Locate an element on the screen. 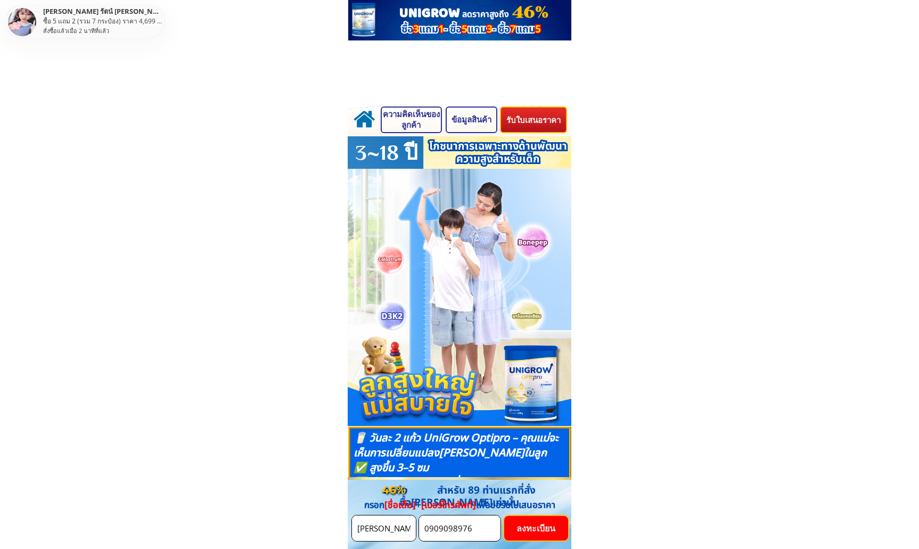 Image resolution: width=919 pixels, height=549 pixels. span: 7 is located at coordinates (513, 29).